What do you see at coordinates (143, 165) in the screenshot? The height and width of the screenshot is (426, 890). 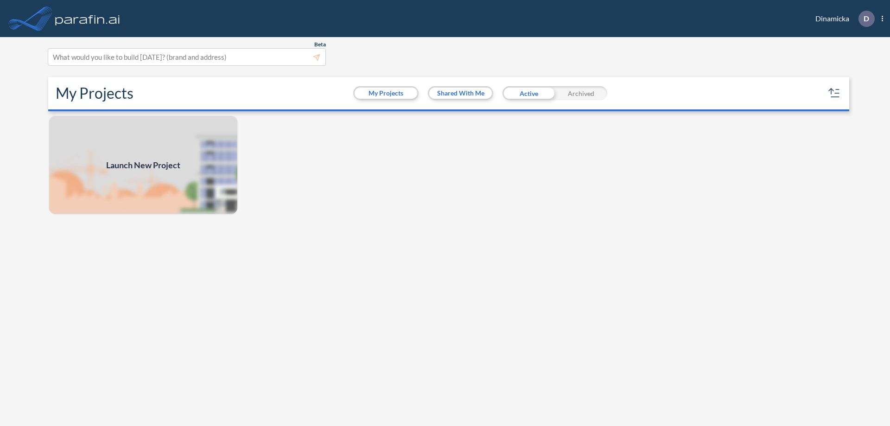 I see `img: add` at bounding box center [143, 165].